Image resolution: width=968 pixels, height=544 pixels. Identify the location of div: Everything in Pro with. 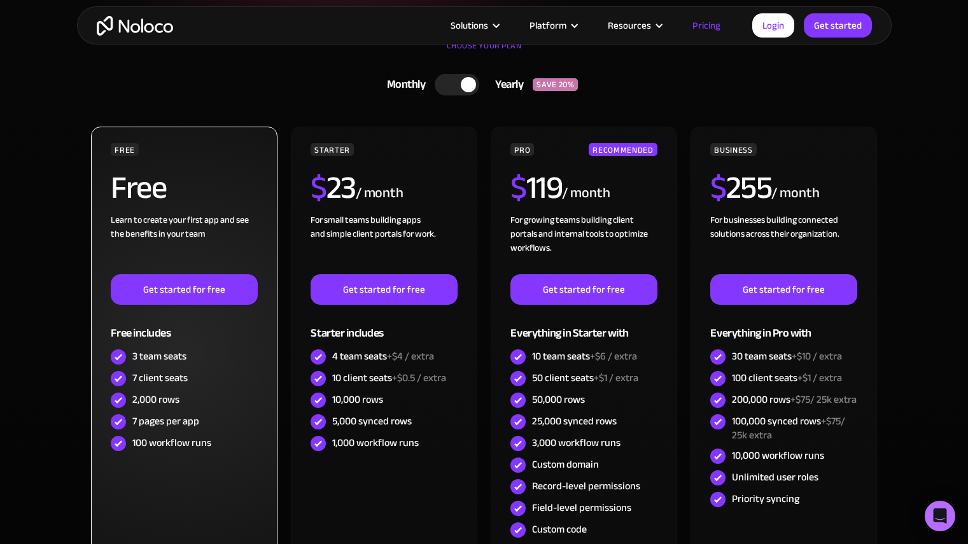
(783, 325).